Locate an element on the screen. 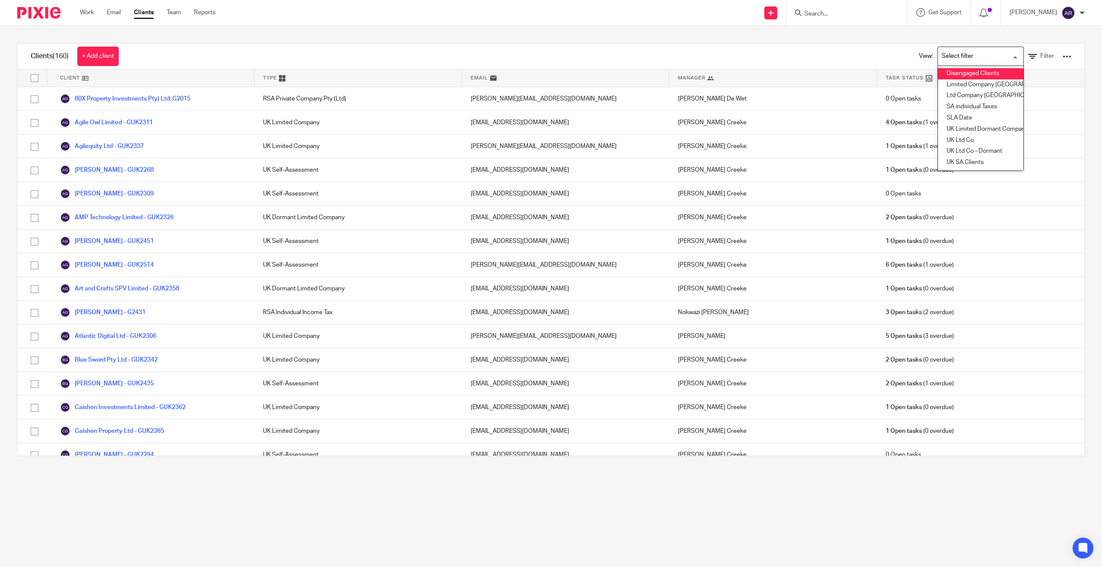 This screenshot has width=1102, height=567. a: Team is located at coordinates (174, 13).